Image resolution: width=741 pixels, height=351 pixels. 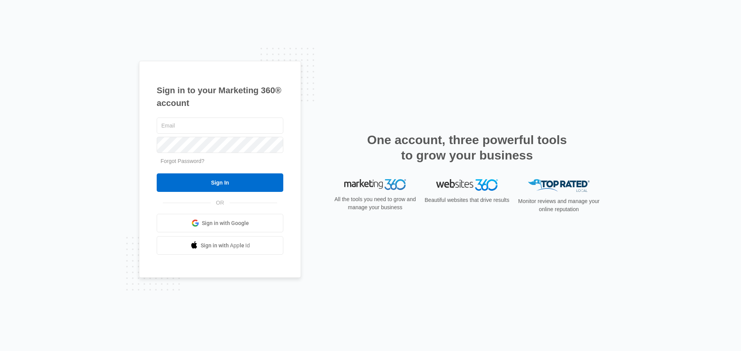 What do you see at coordinates (220, 223) in the screenshot?
I see `a: Sign in with Google` at bounding box center [220, 223].